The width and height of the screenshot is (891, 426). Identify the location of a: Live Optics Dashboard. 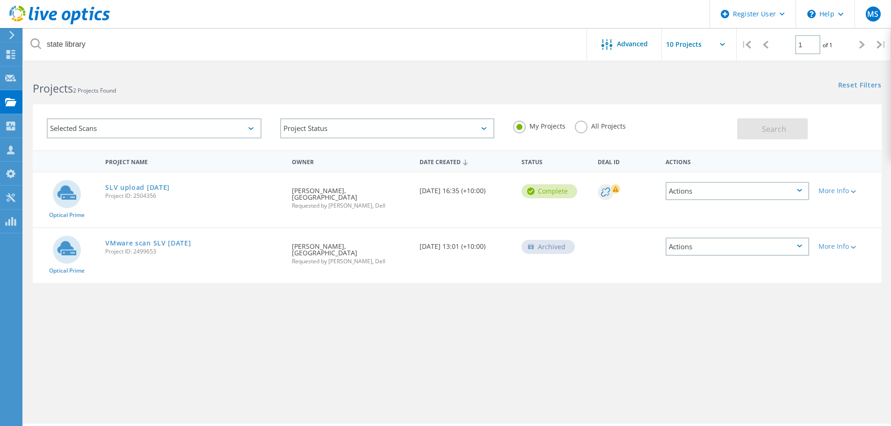
(59, 23).